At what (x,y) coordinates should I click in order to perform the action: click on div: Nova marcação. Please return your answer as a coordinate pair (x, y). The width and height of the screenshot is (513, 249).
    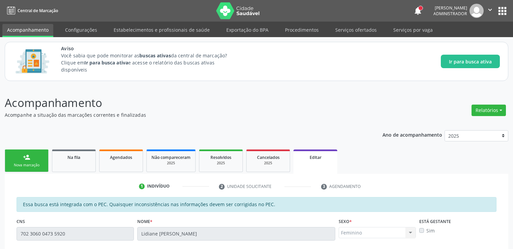
    Looking at the image, I should click on (27, 165).